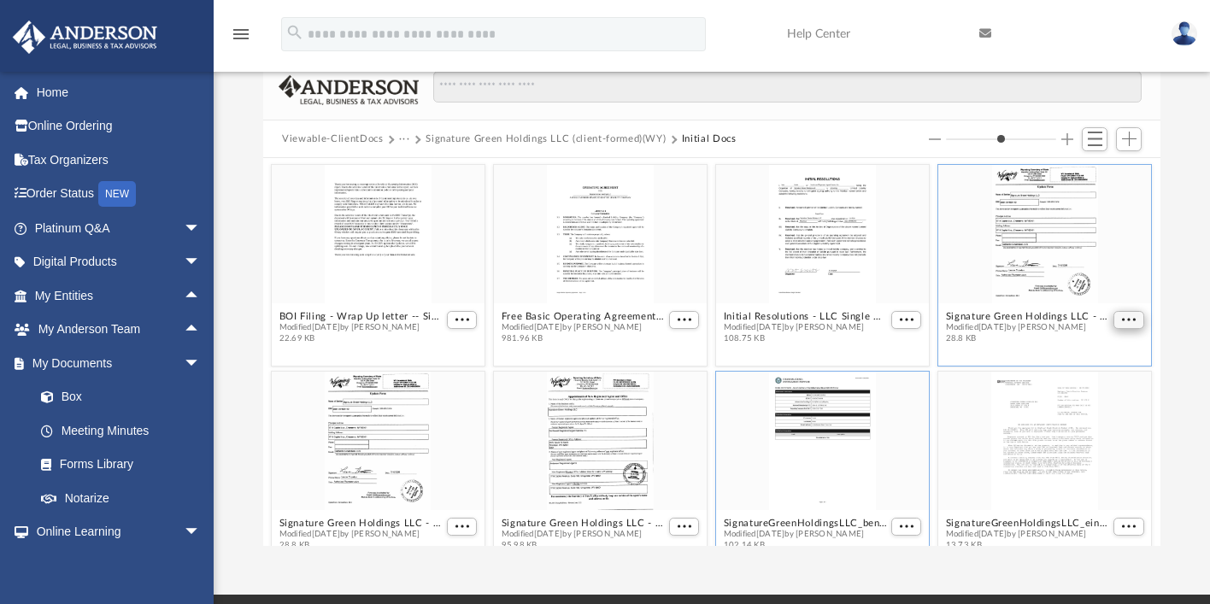 The image size is (1210, 604). Describe the element at coordinates (806, 523) in the screenshot. I see `button: SignatureGreenHoldingsLLC_beneficial-ownership-information-report_federal.pdf` at that location.